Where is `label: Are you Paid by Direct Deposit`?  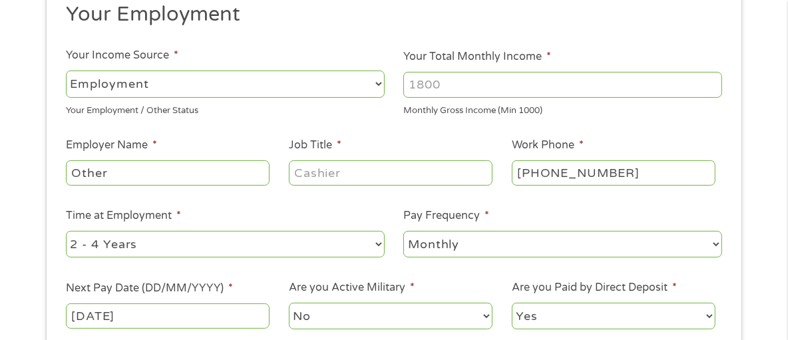 label: Are you Paid by Direct Deposit is located at coordinates (594, 288).